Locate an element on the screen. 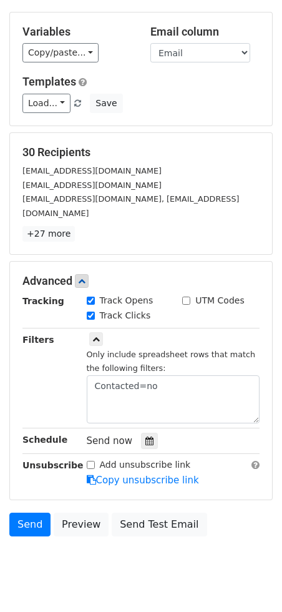 This screenshot has width=282, height=612. a: Copy unsubscribe link is located at coordinates (143, 480).